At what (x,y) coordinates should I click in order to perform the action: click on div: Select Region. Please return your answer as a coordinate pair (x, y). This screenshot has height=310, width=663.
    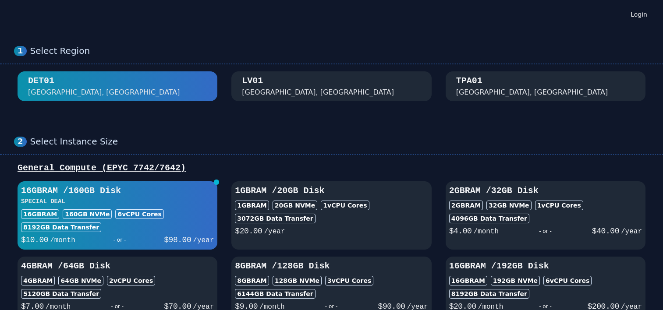
    Looking at the image, I should click on (339, 51).